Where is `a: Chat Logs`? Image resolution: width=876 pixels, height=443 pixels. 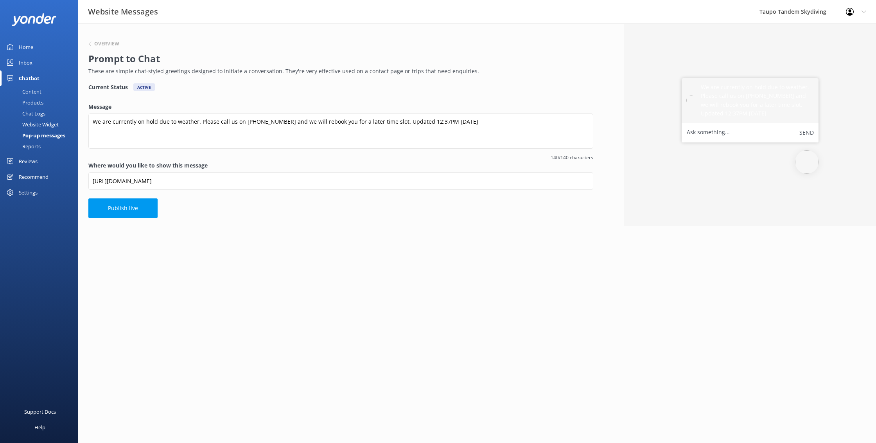 a: Chat Logs is located at coordinates (41, 113).